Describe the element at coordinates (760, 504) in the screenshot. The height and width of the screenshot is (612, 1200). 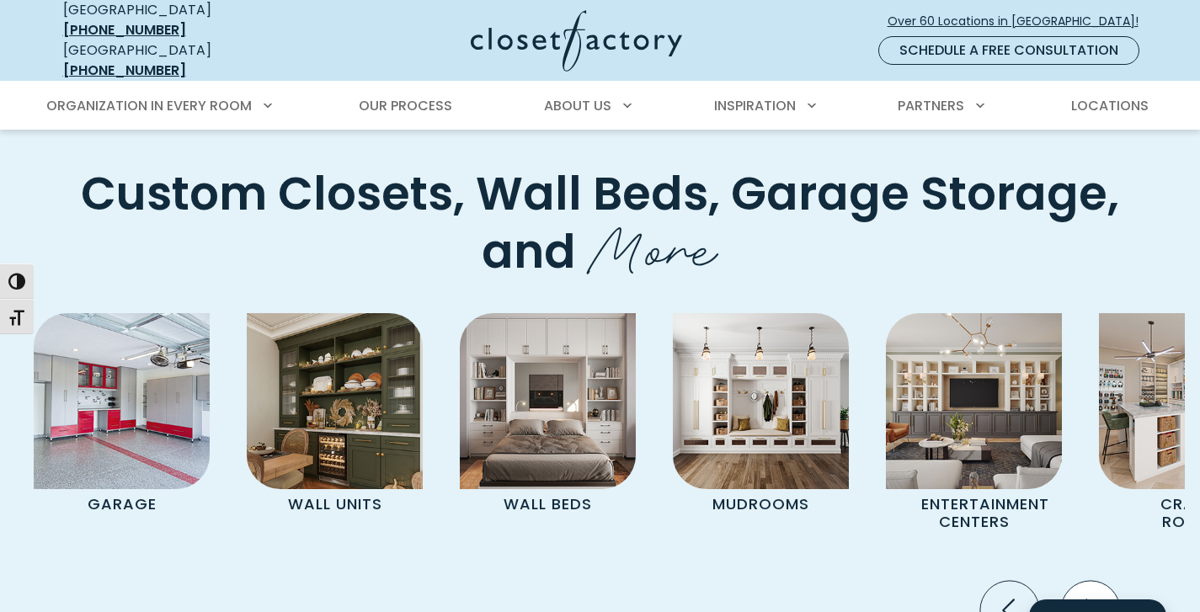
I see `p: Mudrooms` at that location.